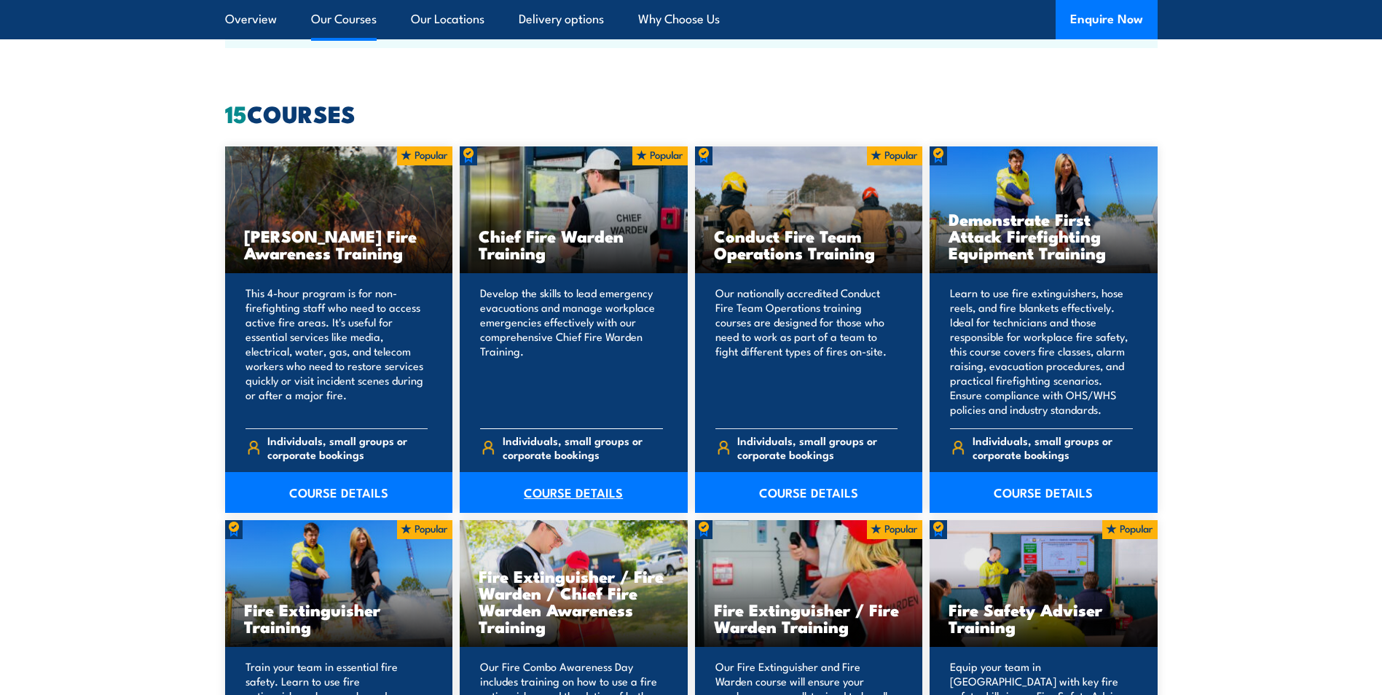  I want to click on h3: Demonstrate First Attack Firefighting Equipment Training, so click(1043, 235).